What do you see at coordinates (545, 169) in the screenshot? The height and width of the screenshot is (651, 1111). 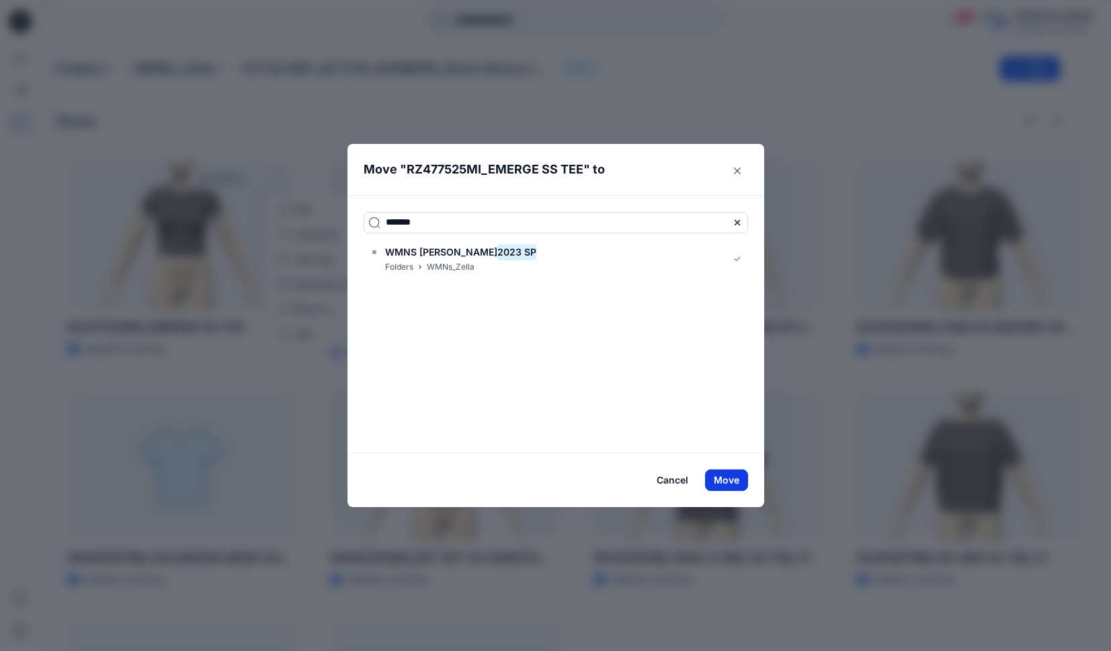 I see `header: Move " " to` at bounding box center [545, 169].